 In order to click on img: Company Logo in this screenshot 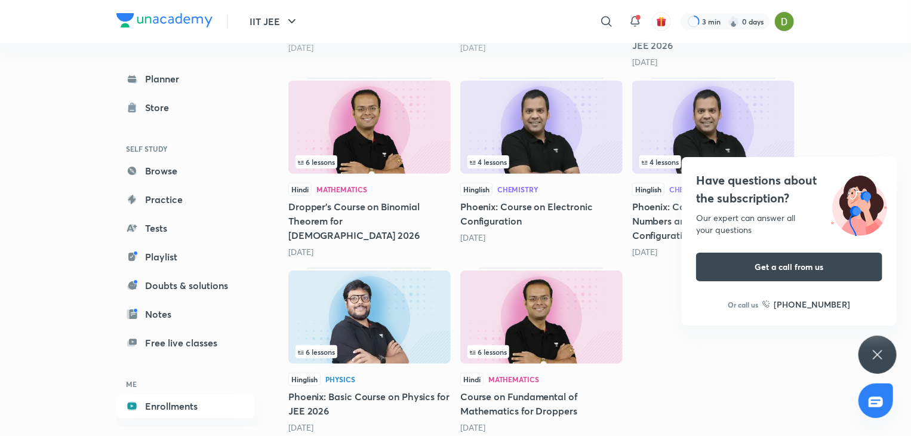, I will do `click(164, 20)`.